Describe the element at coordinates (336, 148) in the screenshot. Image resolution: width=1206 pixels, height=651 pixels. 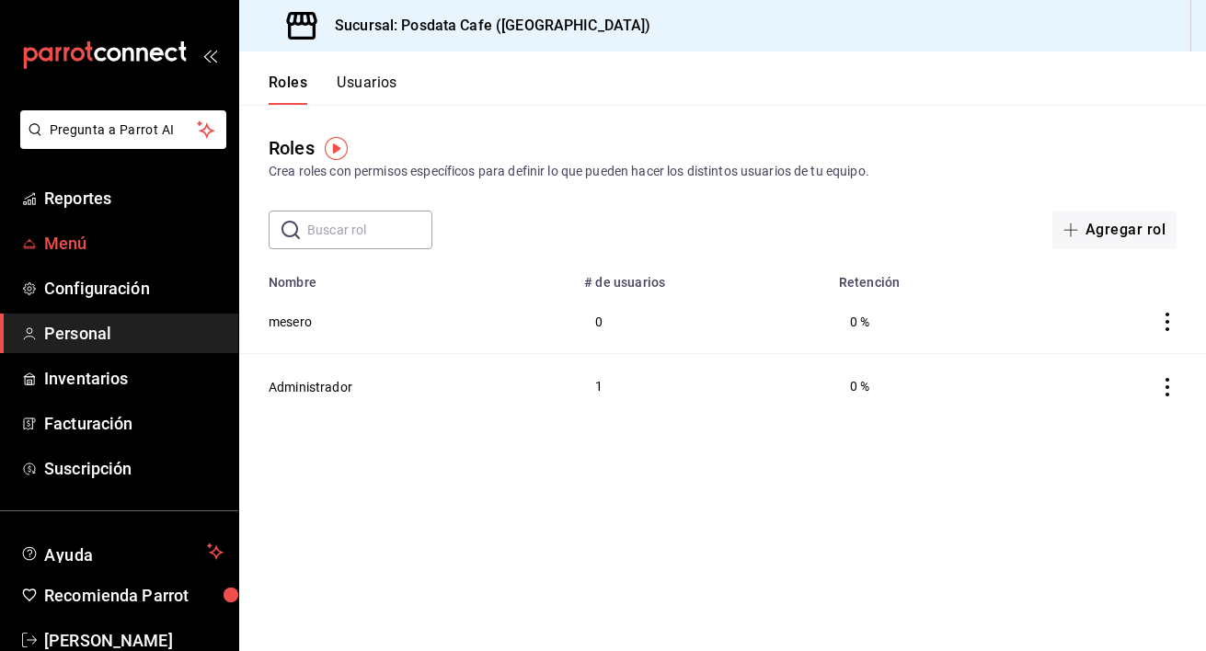
I see `button: Tooltip marker` at that location.